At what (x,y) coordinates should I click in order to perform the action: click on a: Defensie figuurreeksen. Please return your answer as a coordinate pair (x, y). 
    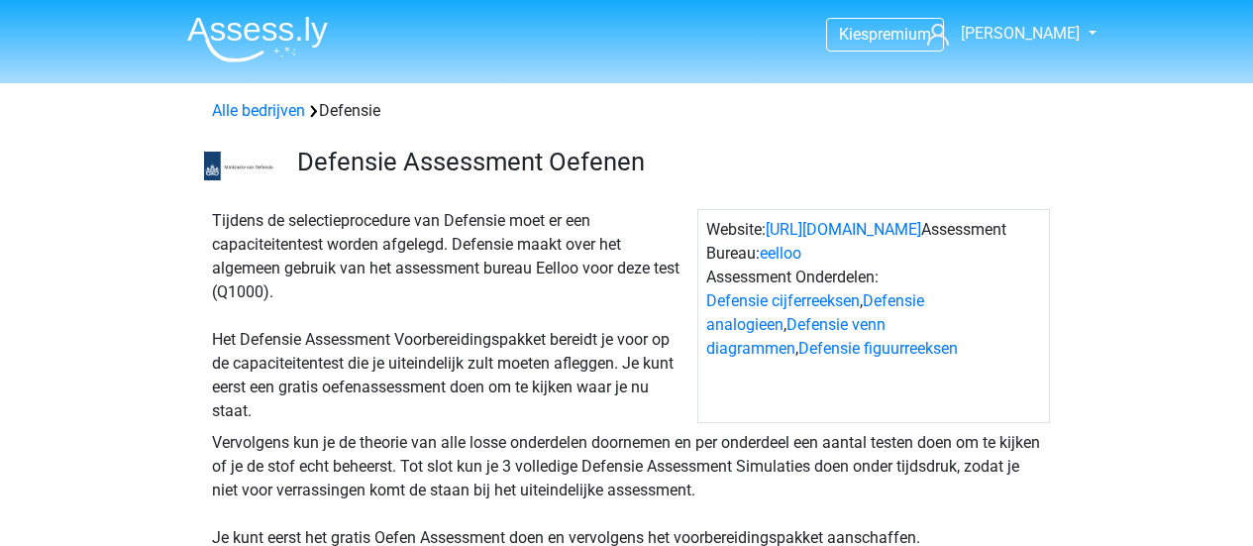
    Looking at the image, I should click on (878, 348).